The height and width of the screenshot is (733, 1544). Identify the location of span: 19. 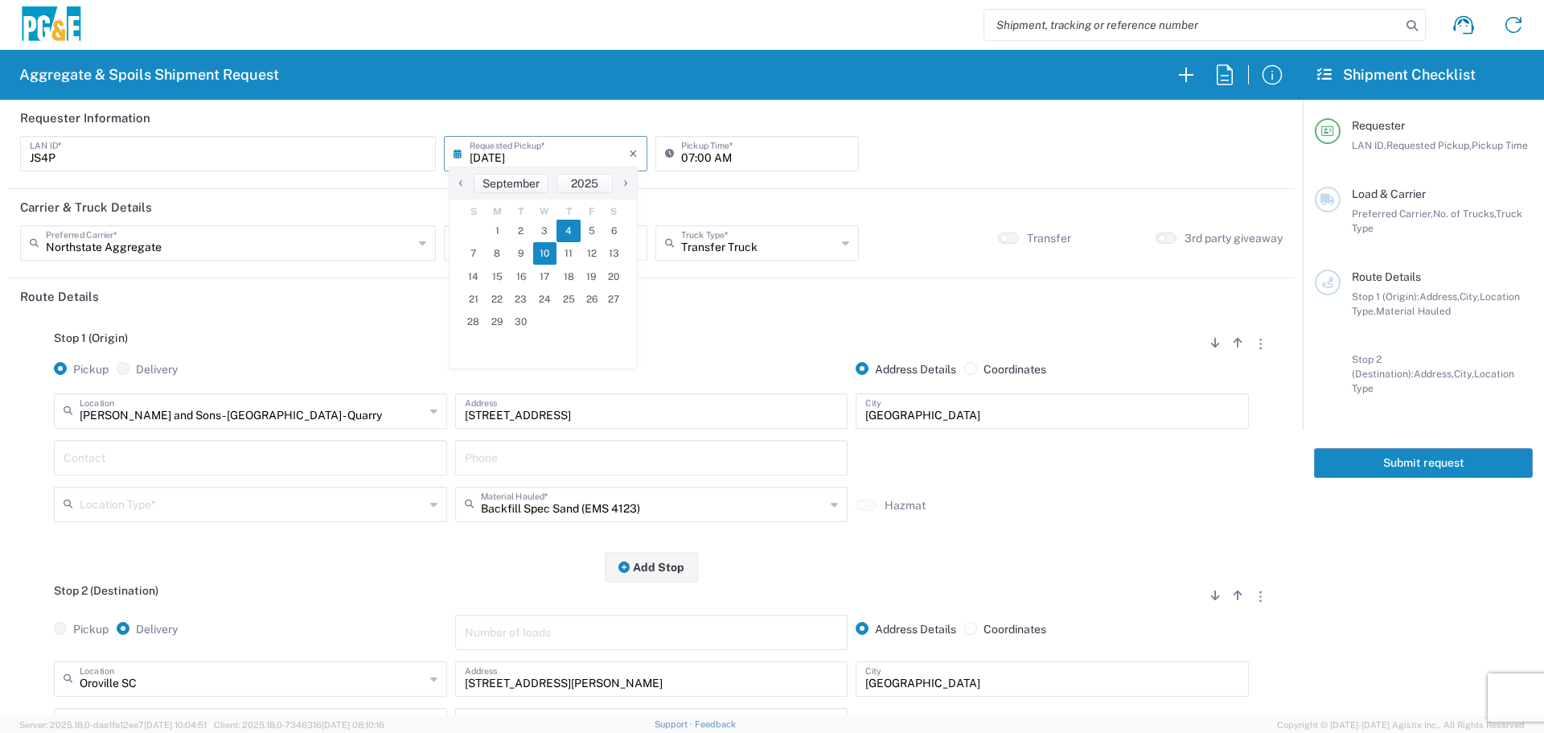
(592, 277).